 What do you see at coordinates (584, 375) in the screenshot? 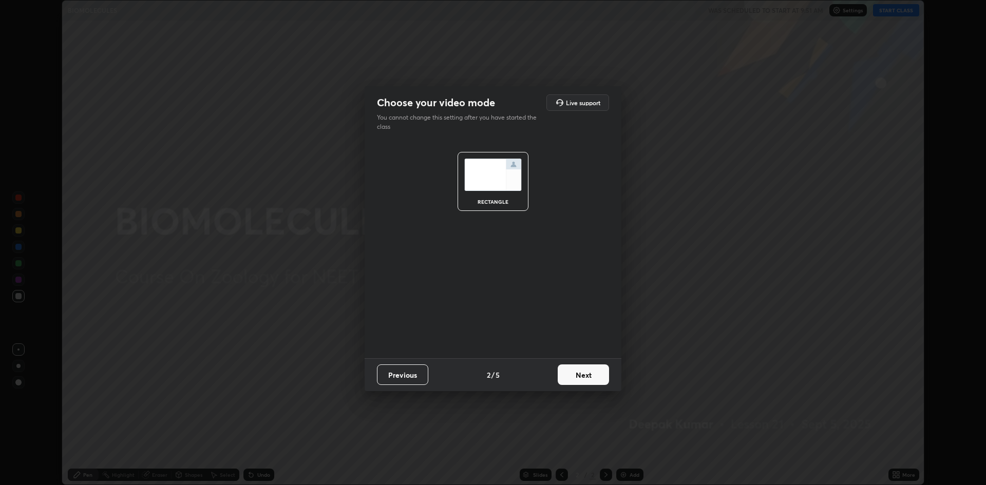
I see `button: Next` at bounding box center [584, 375].